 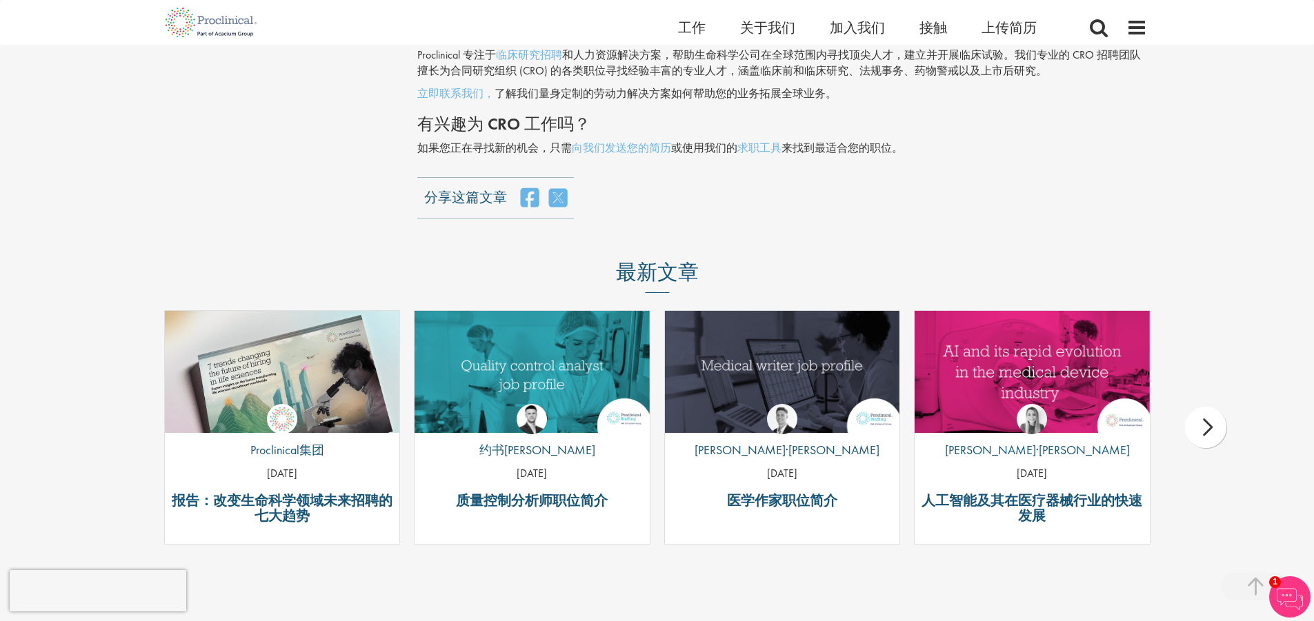 What do you see at coordinates (1032, 372) in the screenshot?
I see `img: 人工智能及其对医疗器械行业的影响 | Proclinical` at bounding box center [1032, 372].